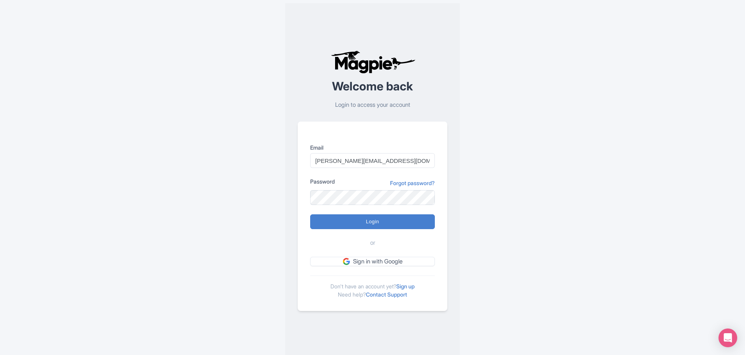  Describe the element at coordinates (372, 222) in the screenshot. I see `input: Login` at that location.